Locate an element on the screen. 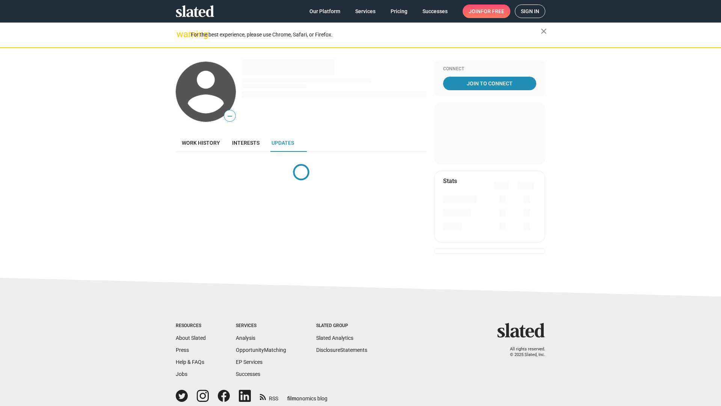 Image resolution: width=721 pixels, height=406 pixels. div: For the best experience, please use Chrome, Safari, or Firefox. is located at coordinates (366, 35).